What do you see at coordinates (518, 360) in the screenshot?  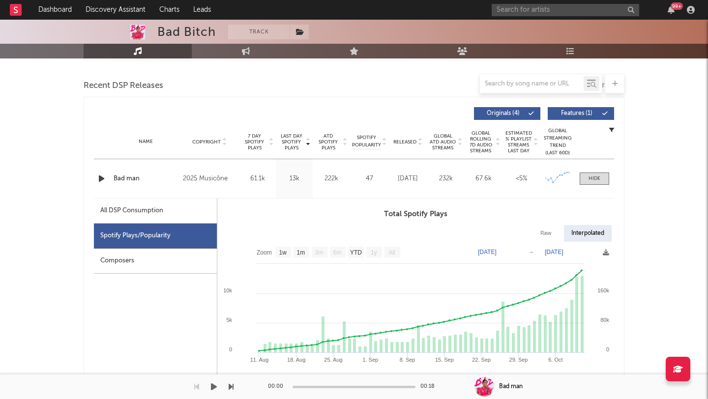 I see `text: 29. Sep` at bounding box center [518, 360].